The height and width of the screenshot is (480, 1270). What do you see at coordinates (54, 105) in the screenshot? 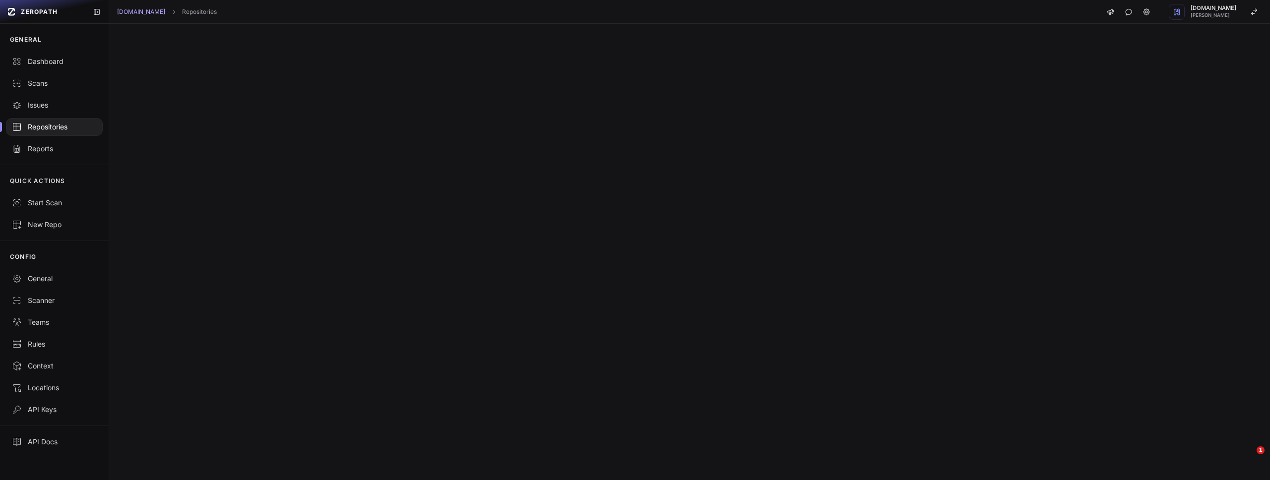
I see `div: Issues` at bounding box center [54, 105].